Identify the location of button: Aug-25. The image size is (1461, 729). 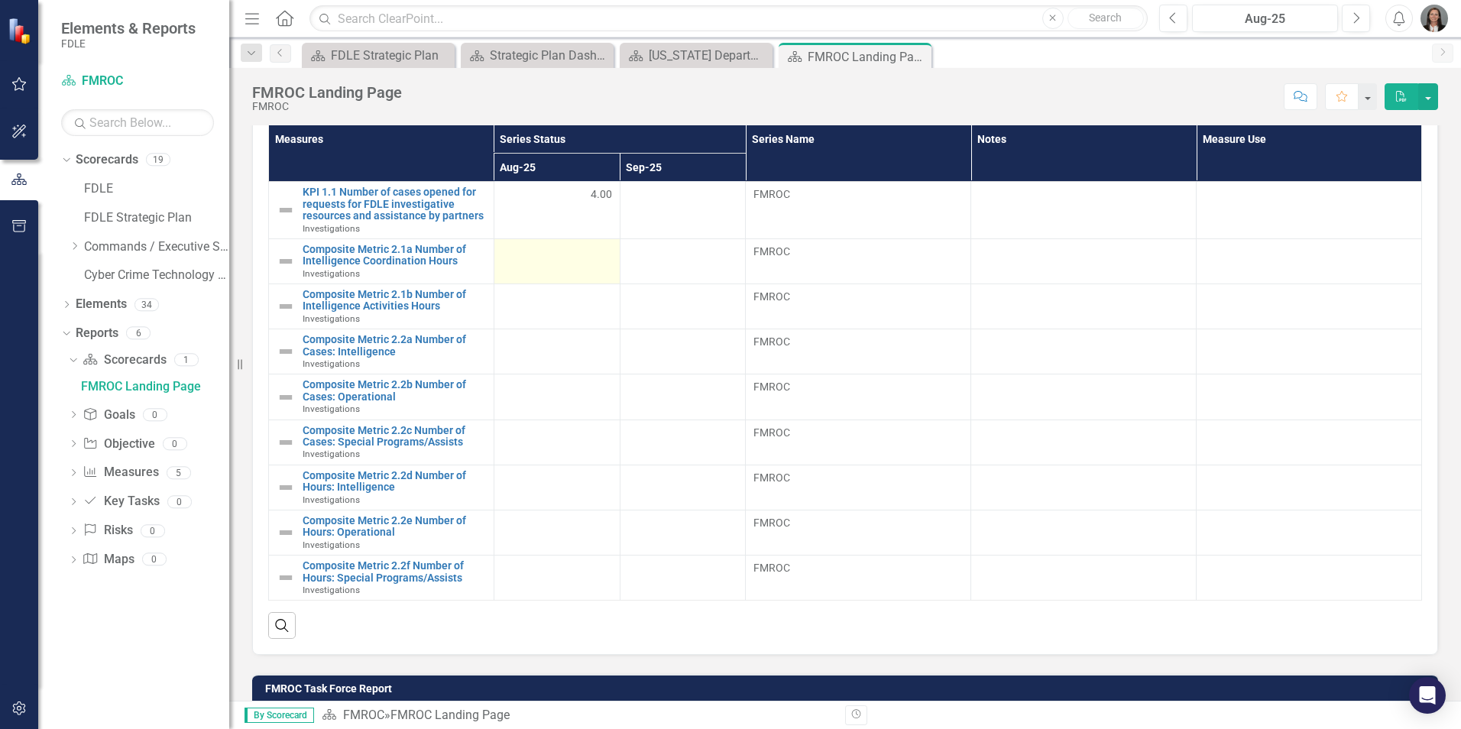
(1264, 18).